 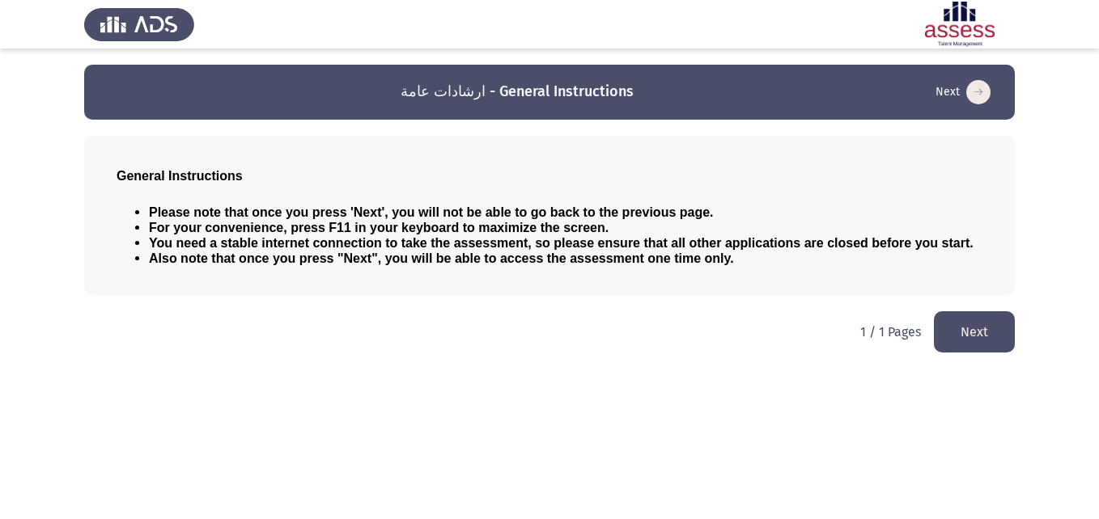 I want to click on span: General Instructions, so click(x=180, y=176).